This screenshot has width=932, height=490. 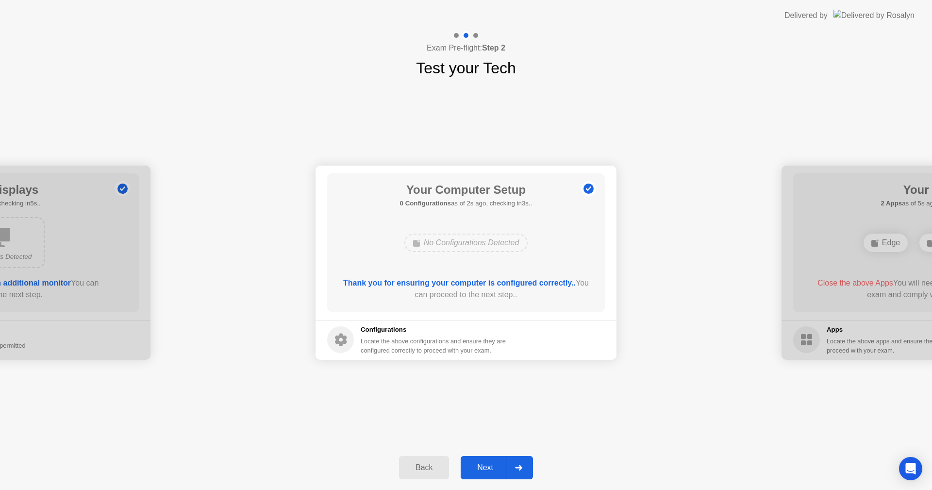 What do you see at coordinates (459, 283) in the screenshot?
I see `b: Thank you for ensuring your computer is configured correctly..` at bounding box center [459, 283].